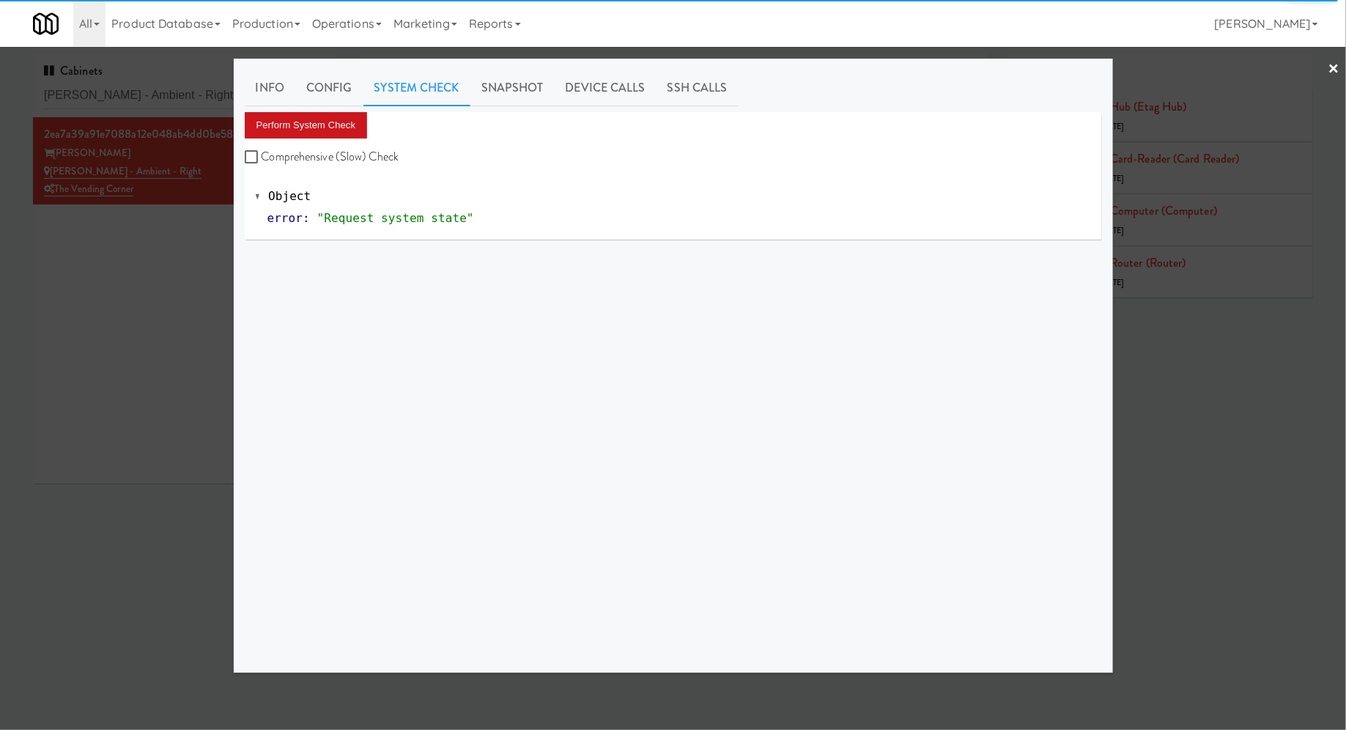  I want to click on a: Snapshot, so click(512, 88).